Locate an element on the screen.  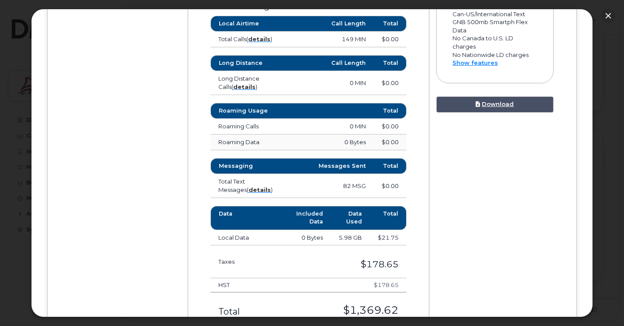
strong: details is located at coordinates (260, 190).